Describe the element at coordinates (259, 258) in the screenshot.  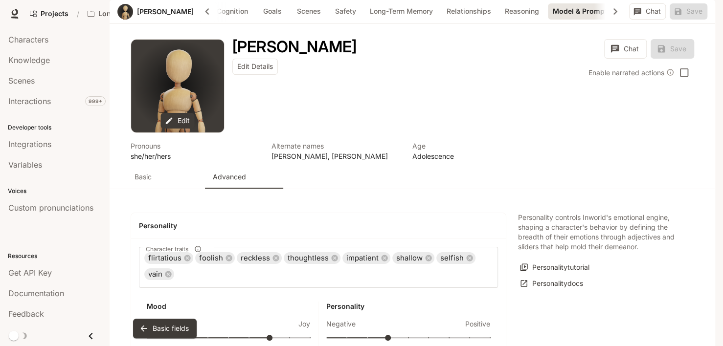
I see `div: reckless` at that location.